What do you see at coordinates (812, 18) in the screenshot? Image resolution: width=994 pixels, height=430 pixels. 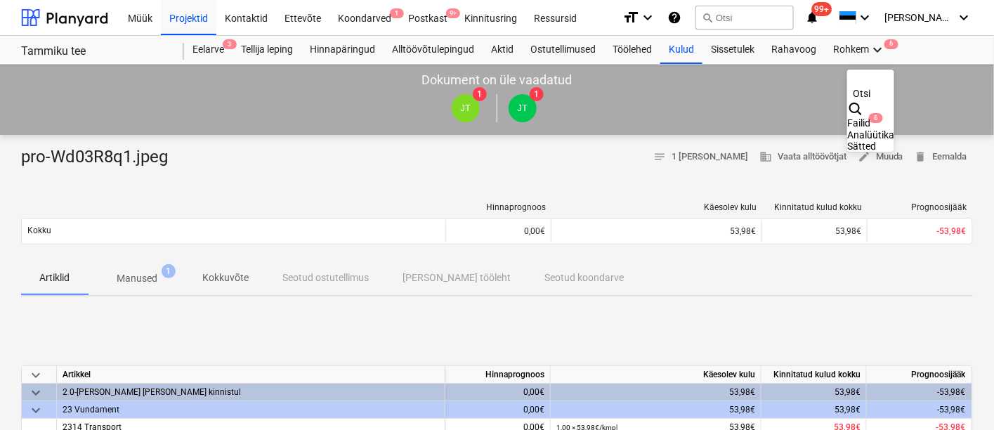 I see `i: notifications` at bounding box center [812, 18].